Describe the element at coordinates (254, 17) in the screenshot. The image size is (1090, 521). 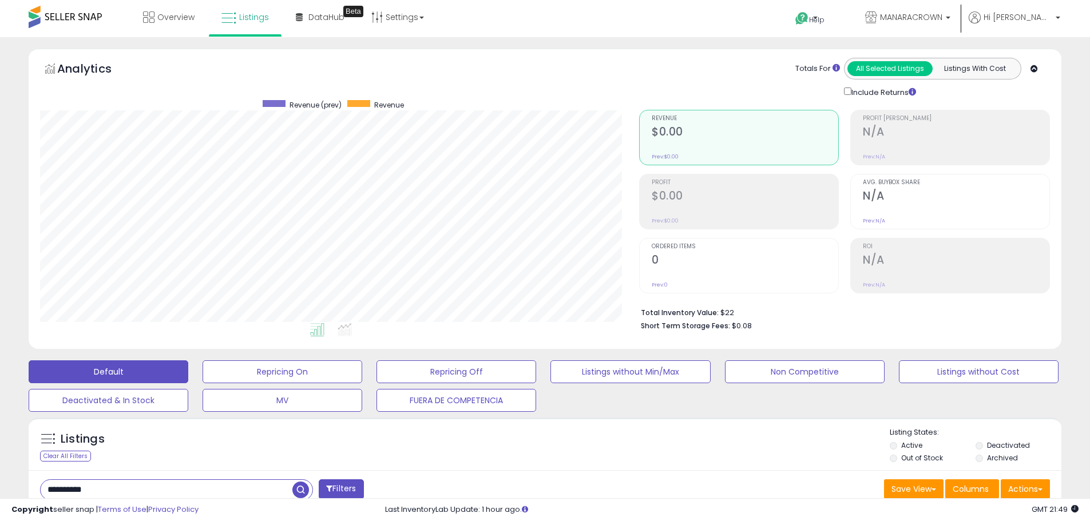
I see `span: Listings` at that location.